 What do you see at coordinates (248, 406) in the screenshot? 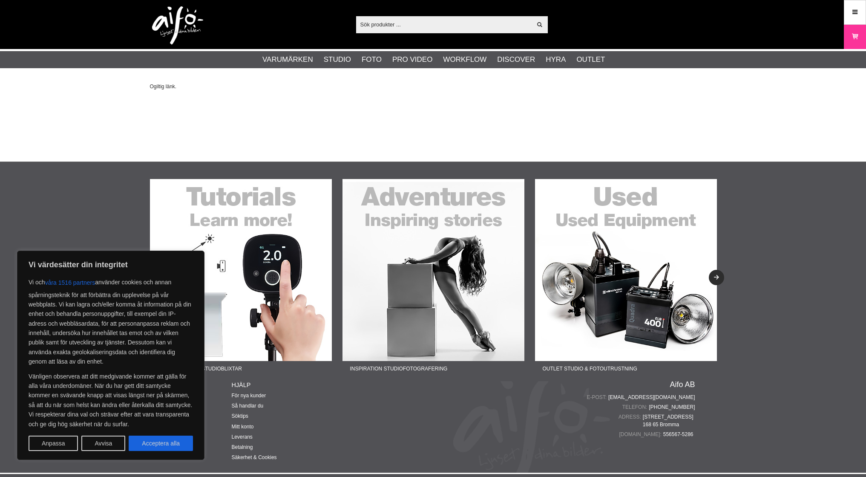
I see `a: Så handlar du` at bounding box center [248, 406].